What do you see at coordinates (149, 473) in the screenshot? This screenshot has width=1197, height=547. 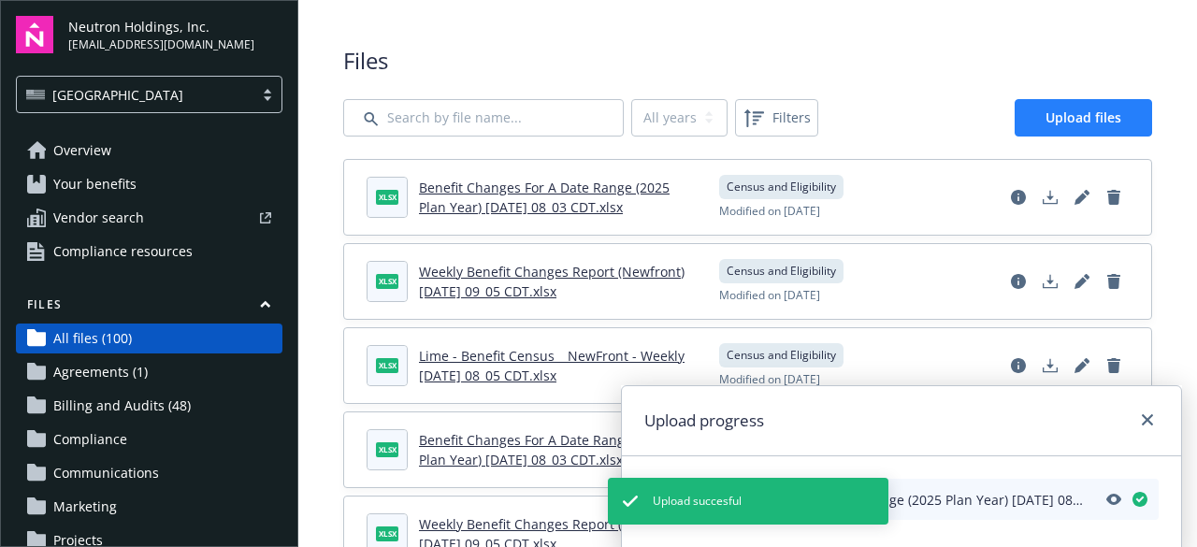 I see `a: Communications` at bounding box center [149, 473].